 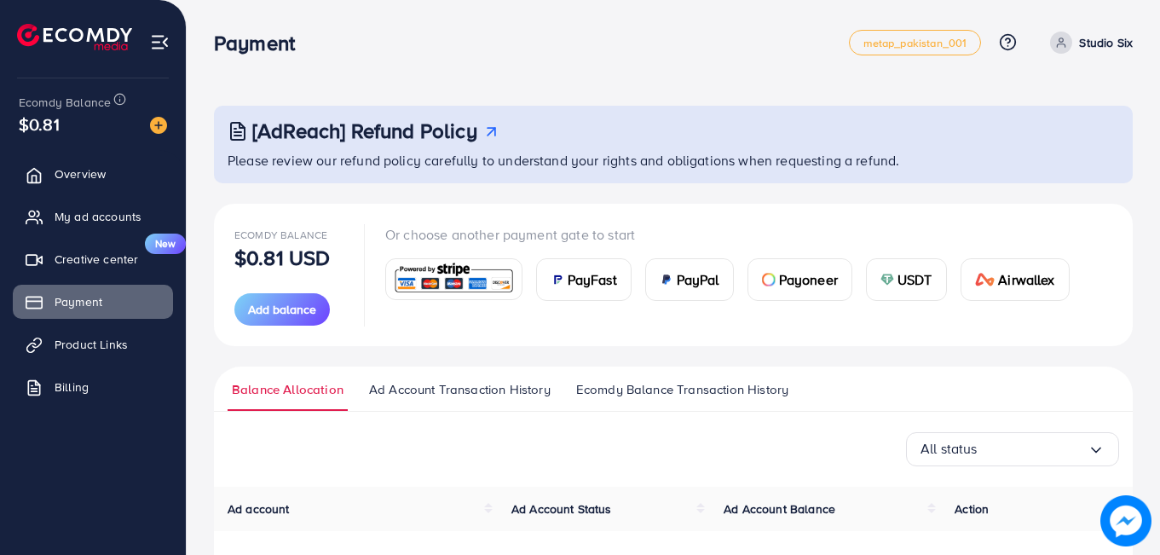 I want to click on span: Ad account, so click(x=258, y=509).